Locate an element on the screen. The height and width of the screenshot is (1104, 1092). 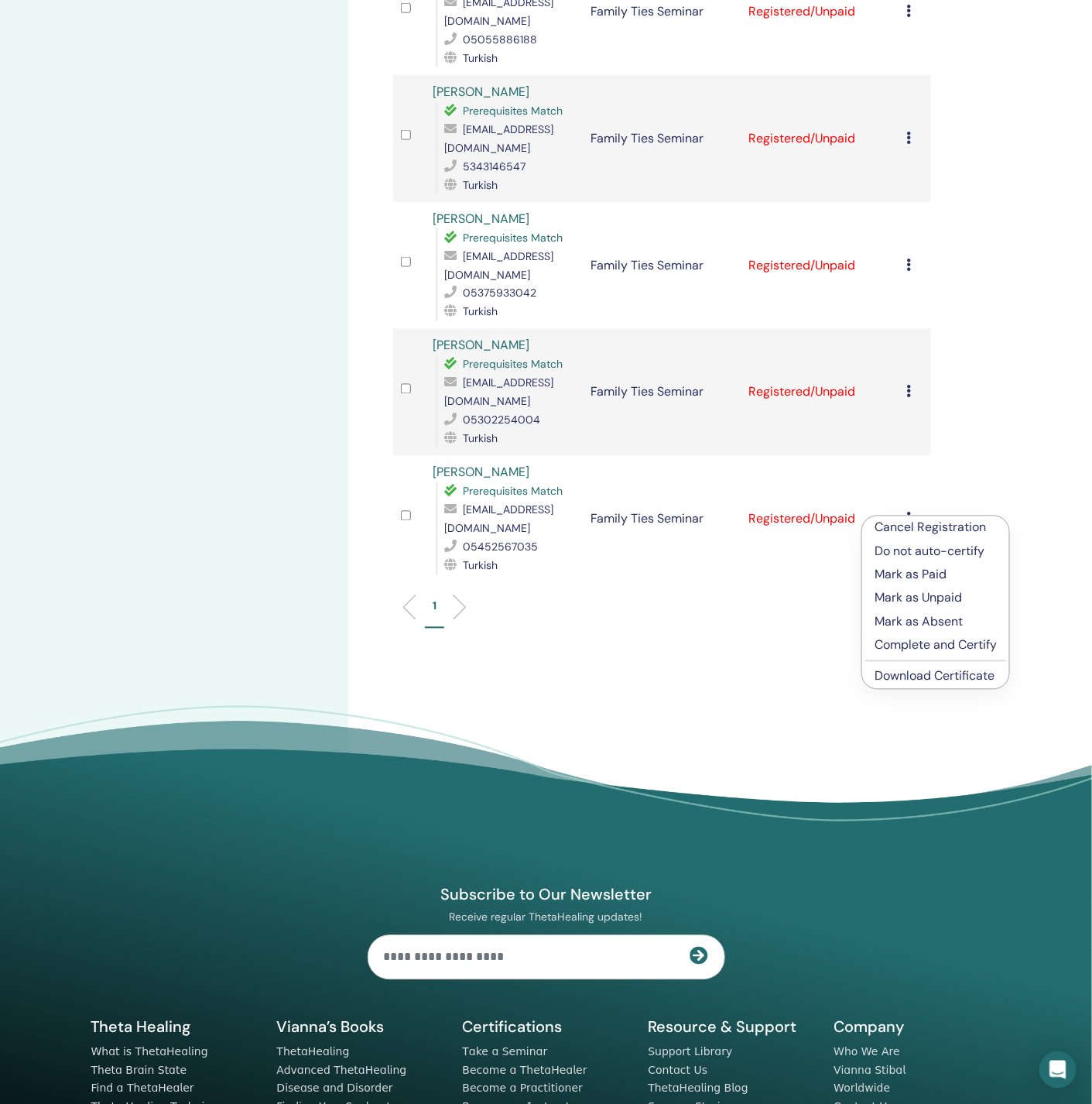
div: Open Intercom Messenger is located at coordinates (1058, 1070).